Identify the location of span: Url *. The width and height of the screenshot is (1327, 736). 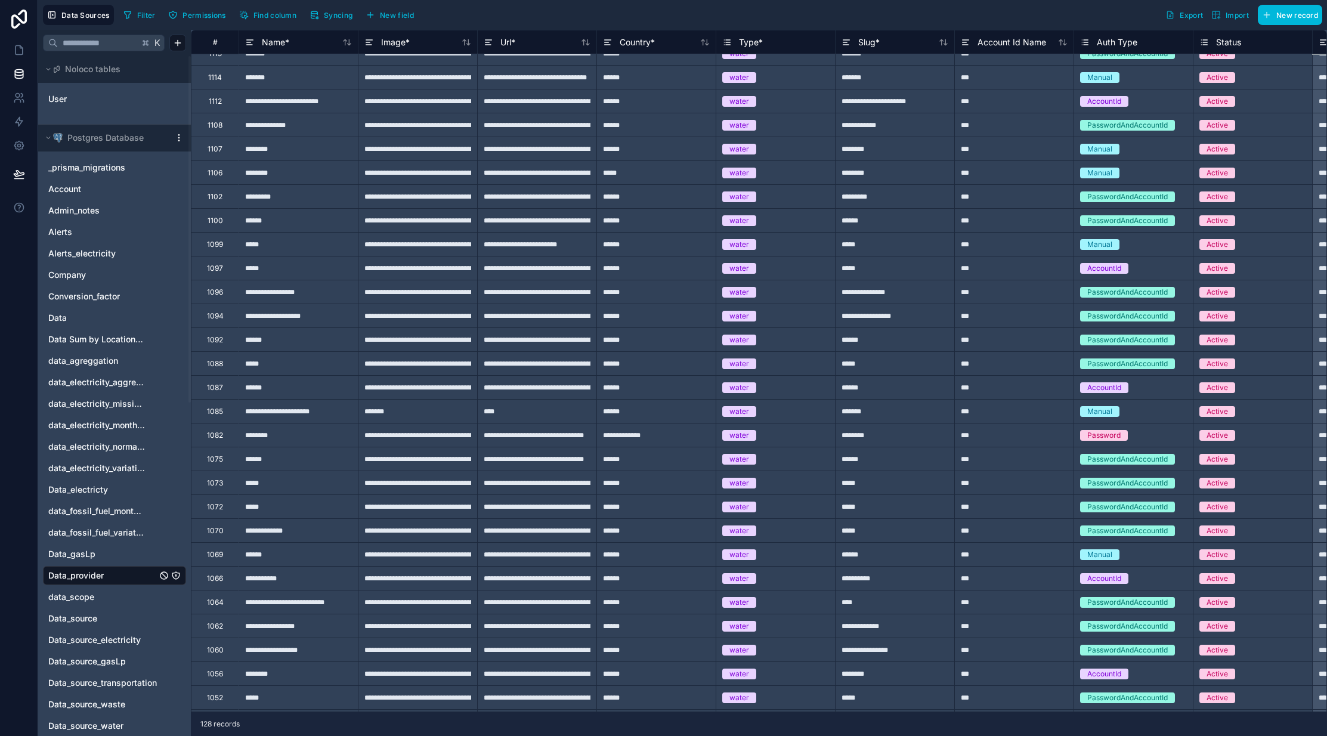
(507, 42).